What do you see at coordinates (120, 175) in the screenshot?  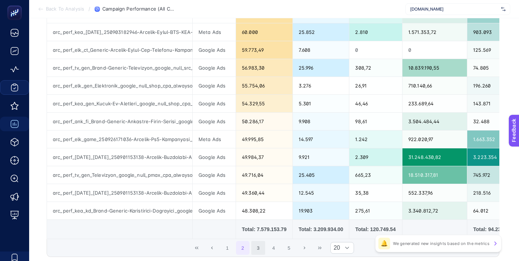 I see `div: arc_perf_tv_gen_Televizyon_google_null_pmax_cpa_alwayson` at bounding box center [120, 175].